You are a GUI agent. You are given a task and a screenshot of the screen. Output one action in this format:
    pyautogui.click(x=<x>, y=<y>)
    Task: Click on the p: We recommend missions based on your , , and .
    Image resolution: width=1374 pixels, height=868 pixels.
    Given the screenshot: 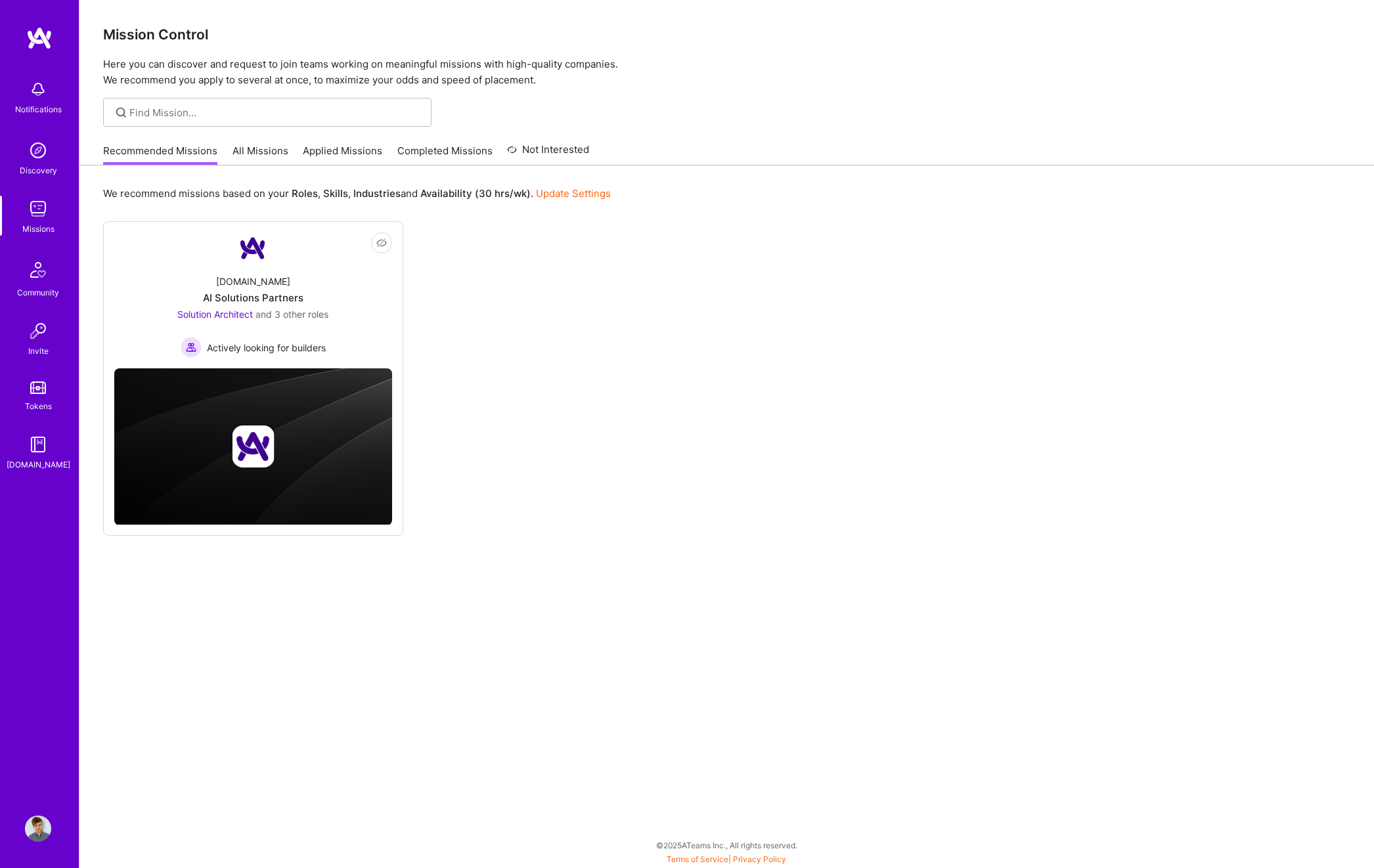 What is the action you would take?
    pyautogui.click(x=357, y=193)
    